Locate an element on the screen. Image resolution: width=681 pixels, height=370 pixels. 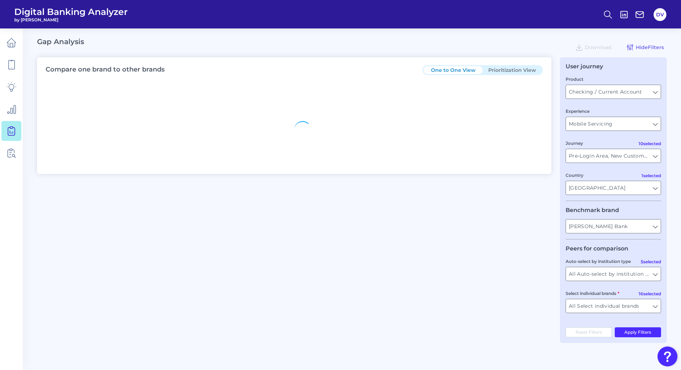
button: HideFilters is located at coordinates (645, 47).